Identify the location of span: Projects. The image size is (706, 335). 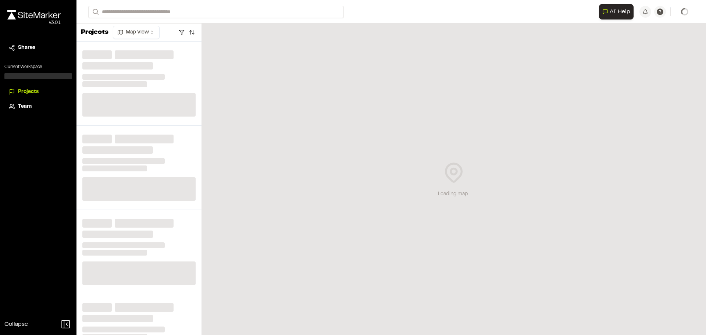
(28, 92).